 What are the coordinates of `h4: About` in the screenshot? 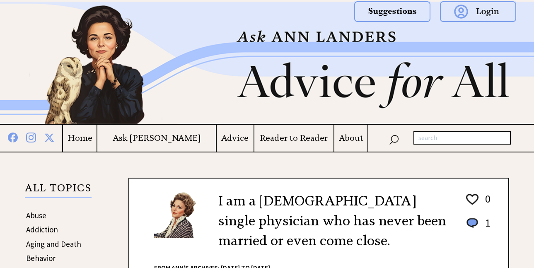 It's located at (351, 138).